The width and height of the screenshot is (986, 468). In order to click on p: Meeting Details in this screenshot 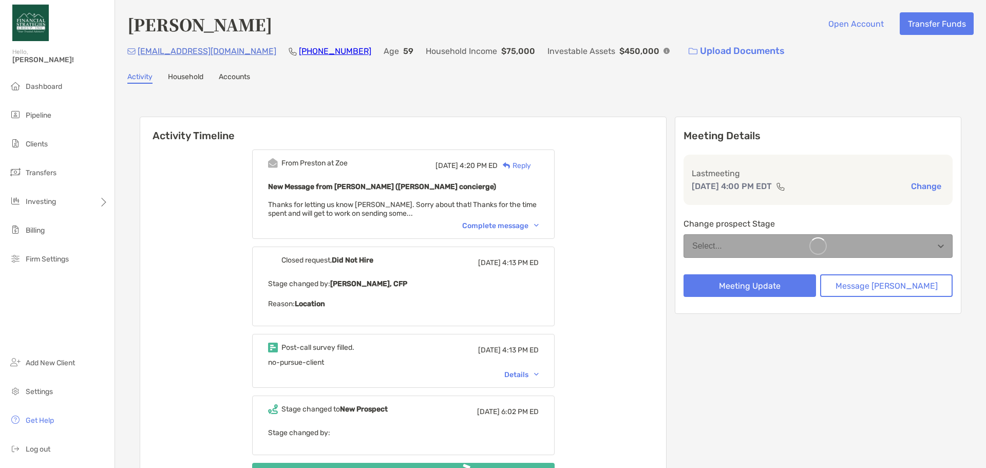, I will do `click(818, 136)`.